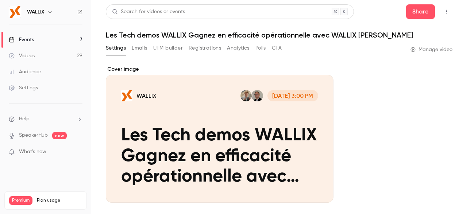 The image size is (467, 214). I want to click on h6: WALLIX, so click(35, 12).